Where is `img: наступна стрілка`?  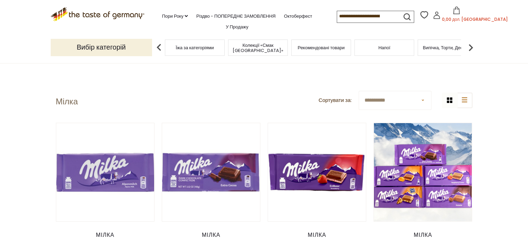
img: наступна стрілка is located at coordinates (471, 48).